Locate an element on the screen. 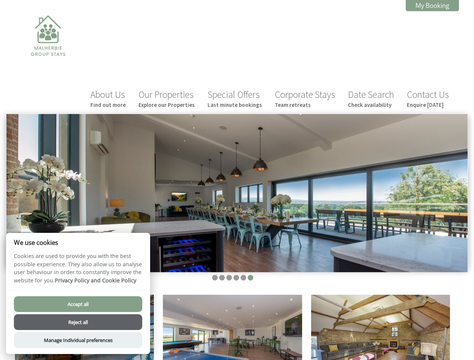 The image size is (474, 360). a: Privacy Policy and Cookie Policy is located at coordinates (95, 280).